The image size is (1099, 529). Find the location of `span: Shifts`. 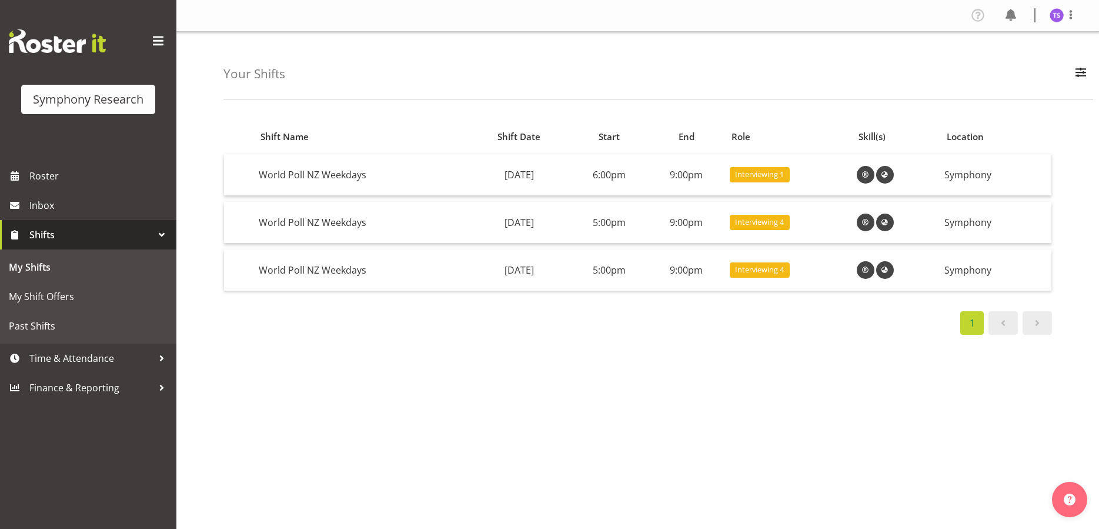

span: Shifts is located at coordinates (91, 235).